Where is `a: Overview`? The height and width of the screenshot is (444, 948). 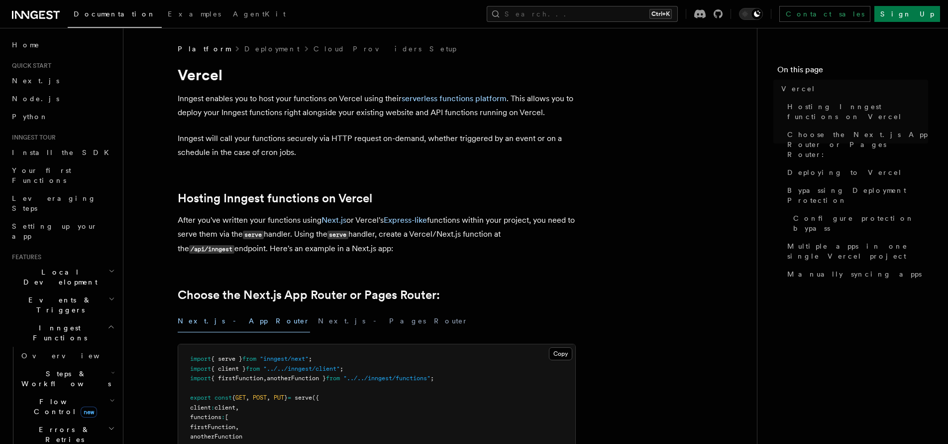 a: Overview is located at coordinates (67, 355).